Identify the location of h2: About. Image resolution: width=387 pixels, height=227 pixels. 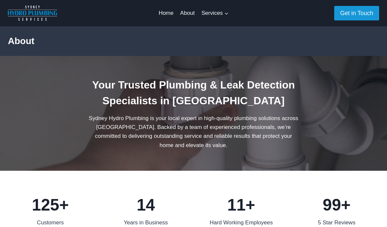
(194, 41).